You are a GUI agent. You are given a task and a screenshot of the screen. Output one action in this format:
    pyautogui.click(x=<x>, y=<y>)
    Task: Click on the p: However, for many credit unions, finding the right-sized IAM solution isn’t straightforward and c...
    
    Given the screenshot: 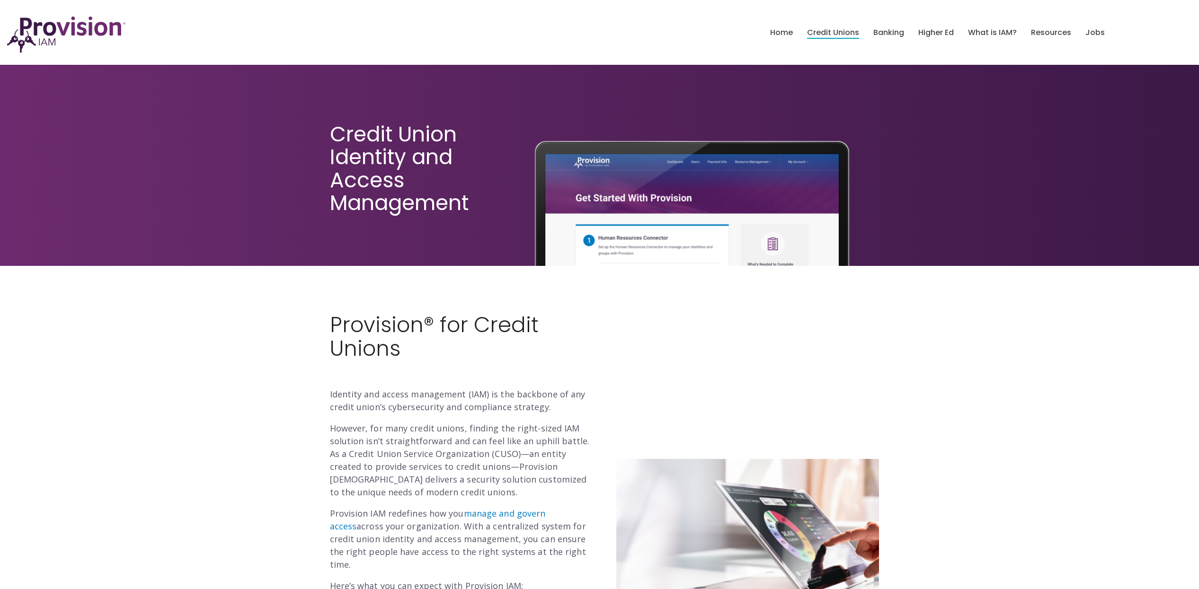 What is the action you would take?
    pyautogui.click(x=461, y=460)
    